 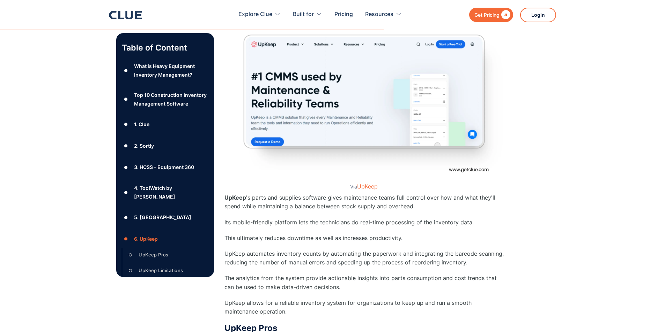 What do you see at coordinates (364, 238) in the screenshot?
I see `p: This ultimately reduces downtime as well as increases productivity.` at bounding box center [364, 238].